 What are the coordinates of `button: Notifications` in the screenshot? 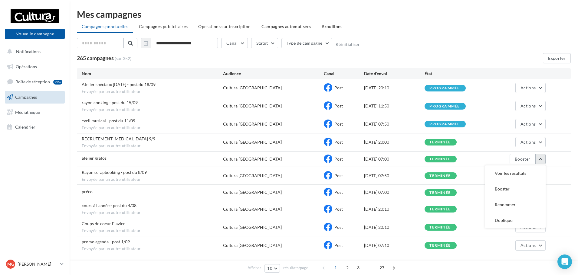 It's located at (34, 52).